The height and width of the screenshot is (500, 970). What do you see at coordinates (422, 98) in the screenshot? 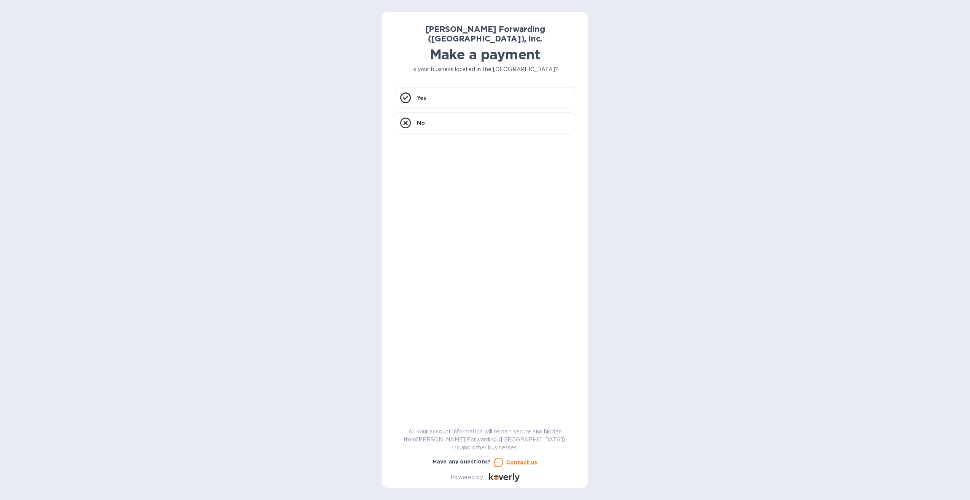
I see `p: Yes` at bounding box center [422, 98].